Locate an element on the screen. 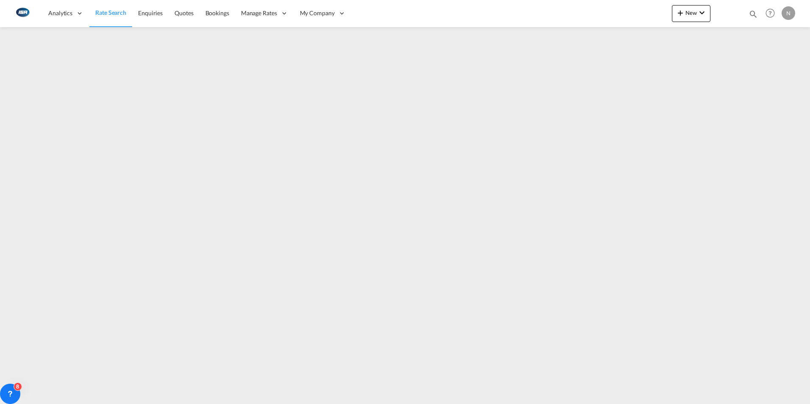 This screenshot has width=810, height=404. span: Bookings is located at coordinates (217, 13).